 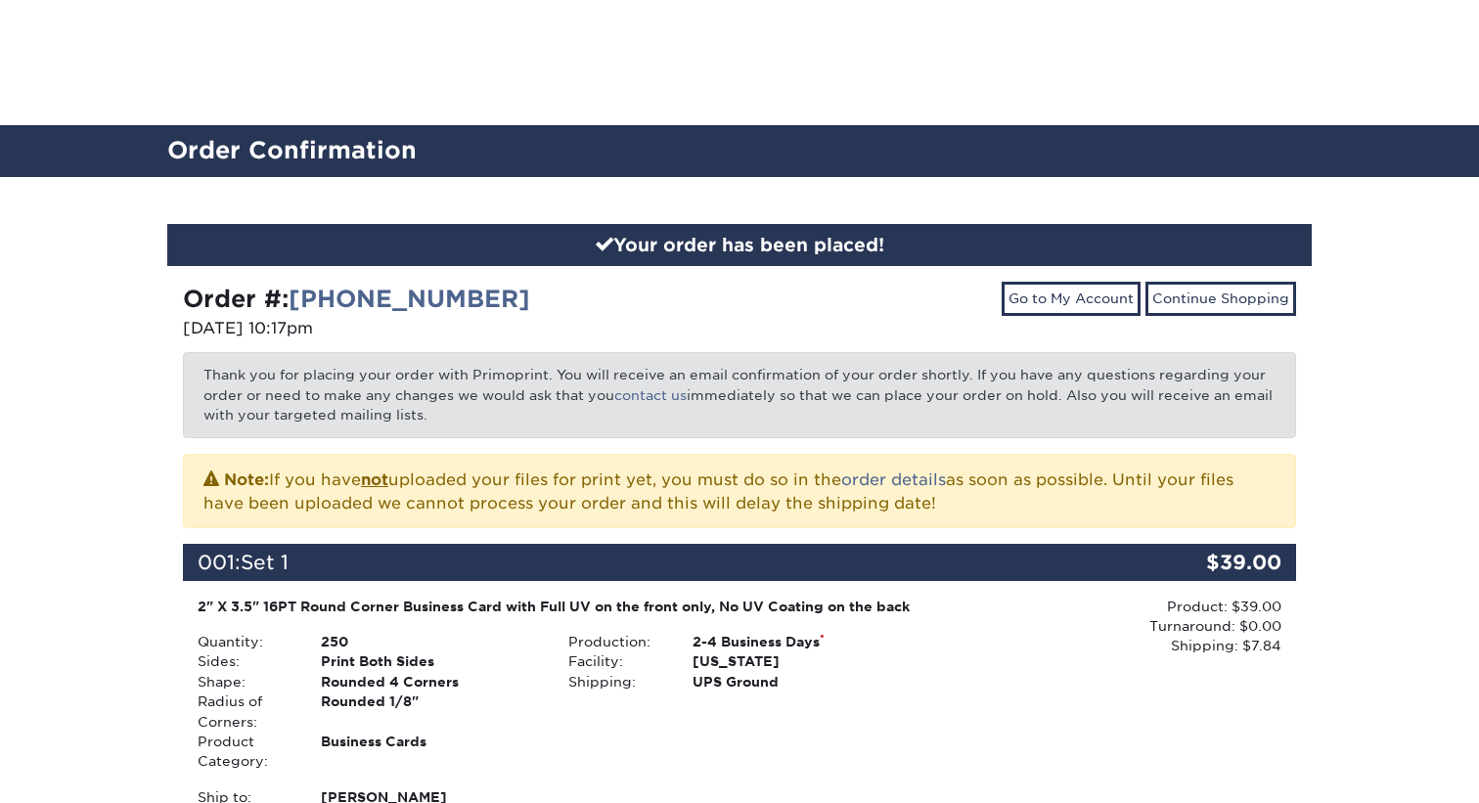 I want to click on span: Set 1, so click(x=264, y=563).